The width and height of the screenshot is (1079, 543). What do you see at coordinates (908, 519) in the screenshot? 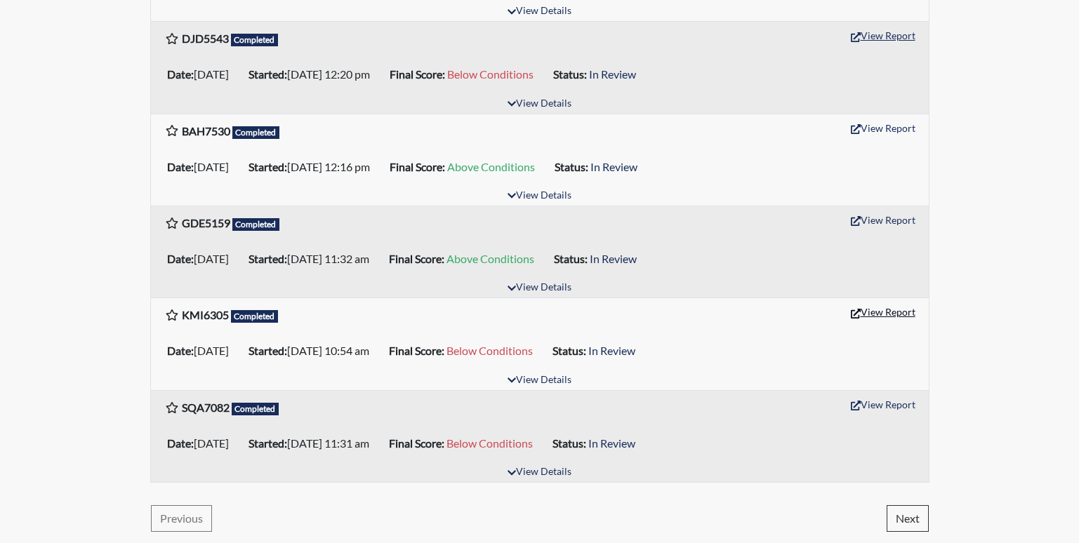
I see `button: Next` at bounding box center [908, 519].